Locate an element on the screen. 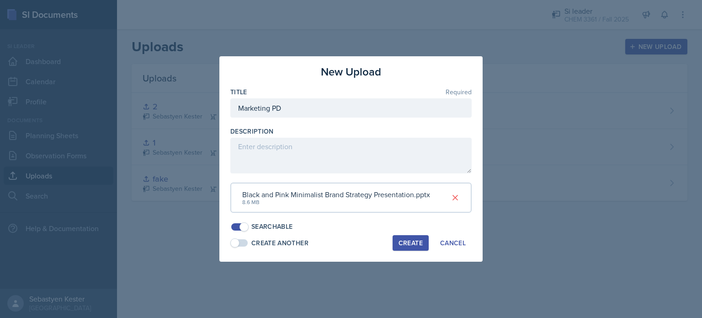 This screenshot has height=318, width=702. div: Searchable is located at coordinates (272, 226).